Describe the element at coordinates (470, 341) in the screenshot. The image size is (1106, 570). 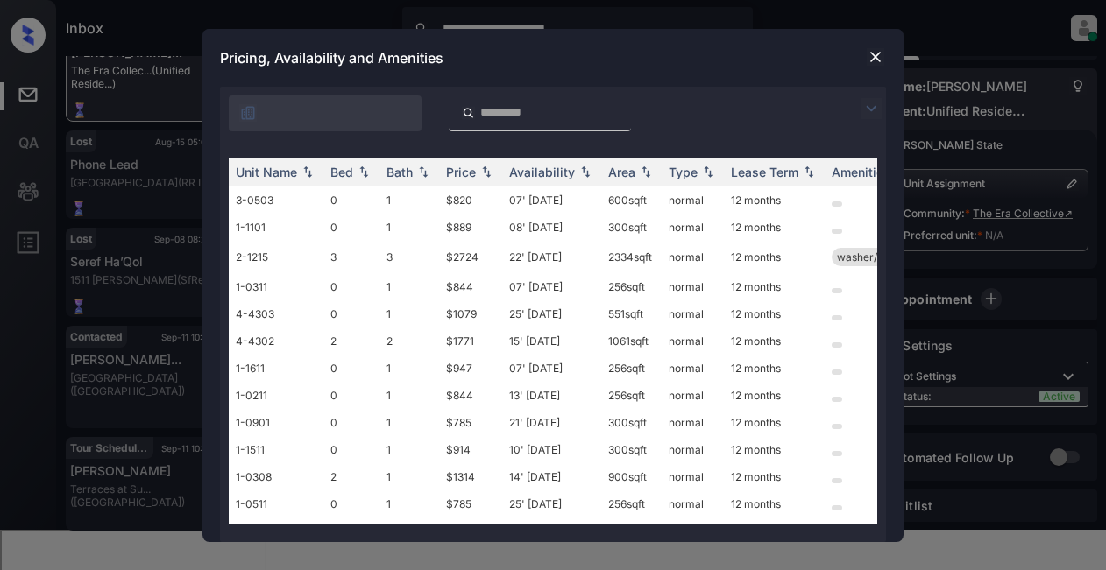
I see `td: $1771` at that location.